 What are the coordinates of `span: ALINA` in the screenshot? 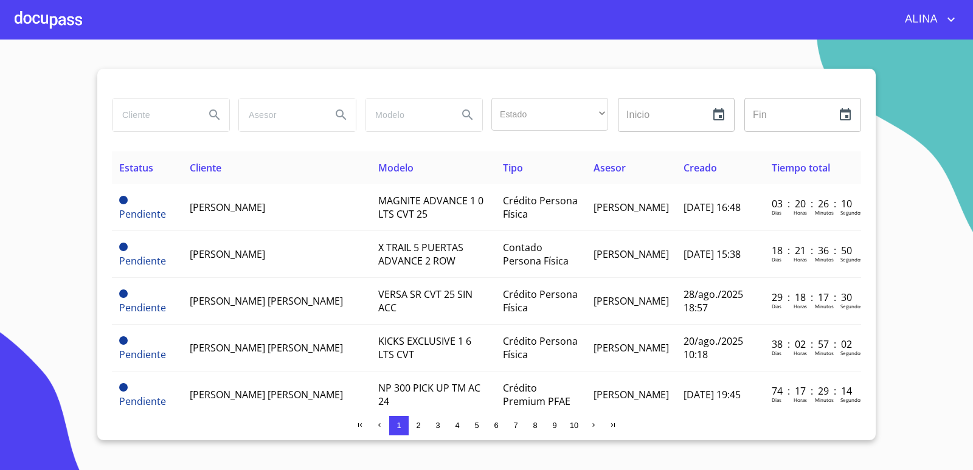 It's located at (920, 19).